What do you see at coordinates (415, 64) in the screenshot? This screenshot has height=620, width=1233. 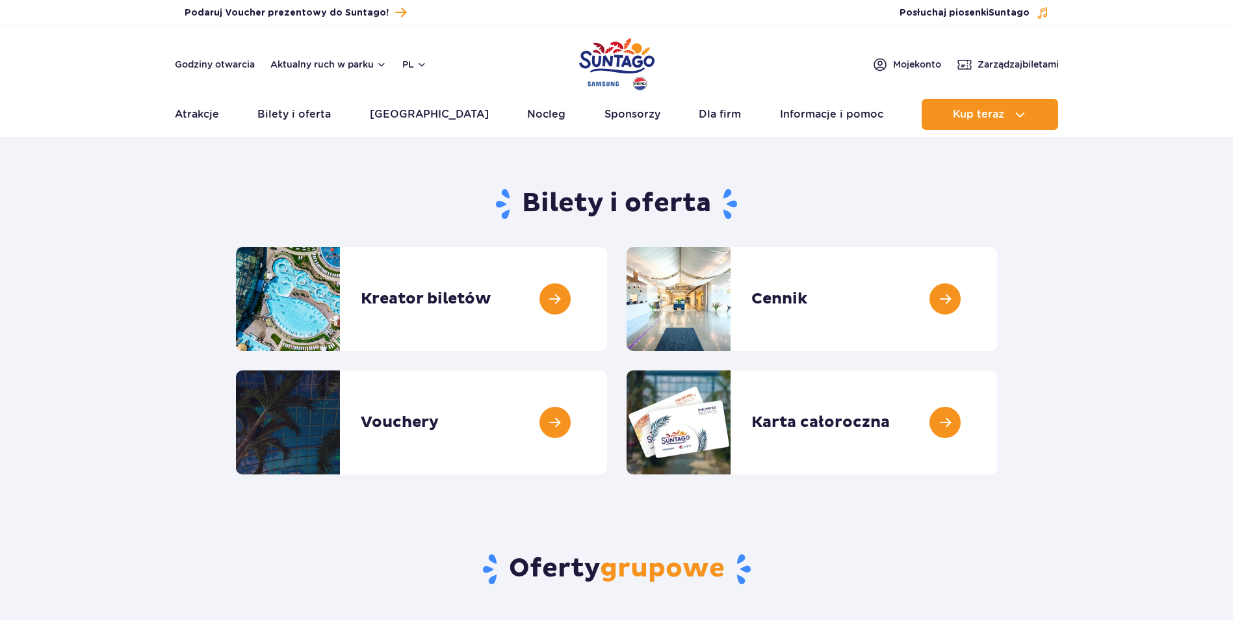 I see `button: pl` at bounding box center [415, 64].